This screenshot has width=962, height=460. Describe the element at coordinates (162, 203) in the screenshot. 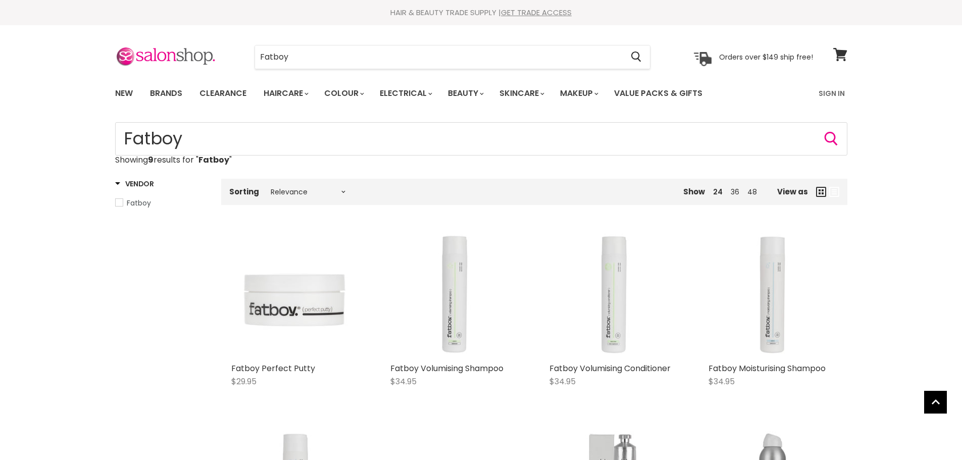

I see `a: Fatboy` at that location.